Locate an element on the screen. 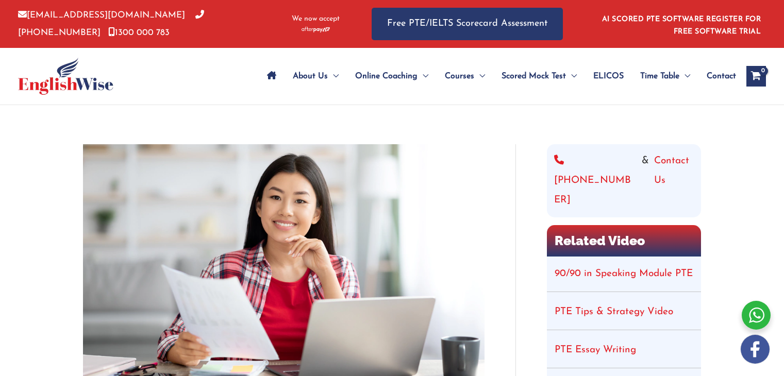 The image size is (784, 376). a: PTE Essay Writing is located at coordinates (595, 350).